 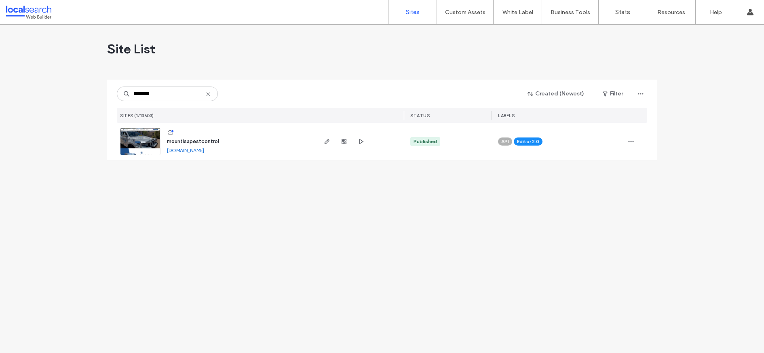 I want to click on div: Published, so click(x=425, y=141).